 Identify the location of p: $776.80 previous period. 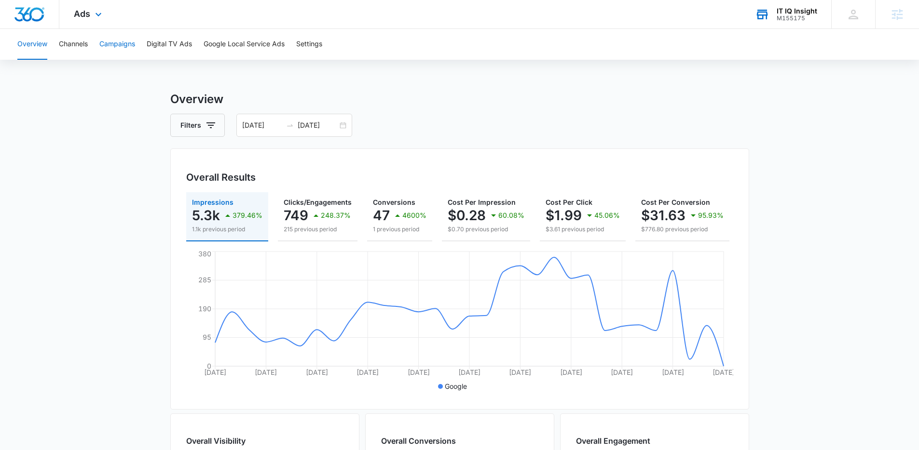
(682, 230).